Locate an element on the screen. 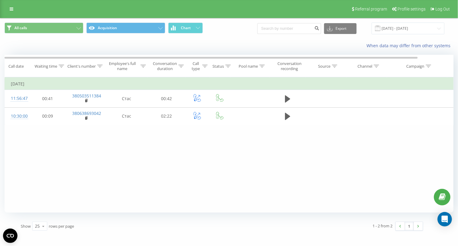 The image size is (458, 246). span: Log Out is located at coordinates (442, 9).